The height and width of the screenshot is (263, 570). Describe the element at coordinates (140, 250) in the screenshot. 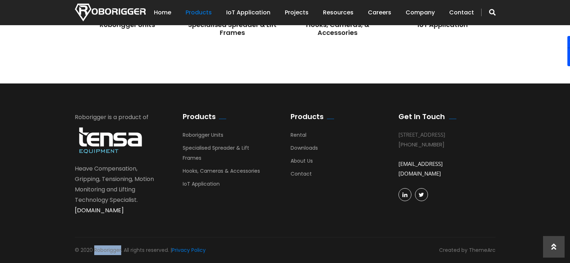

I see `div: © 2020 Roborigger. All rights reserved. |` at that location.